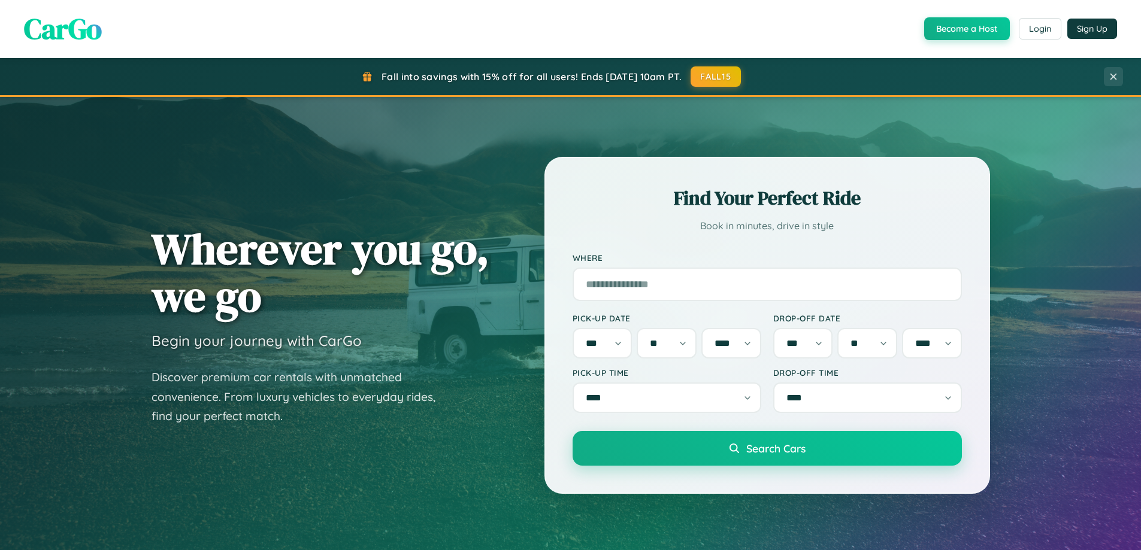  I want to click on p: Book in minutes, drive in style, so click(767, 226).